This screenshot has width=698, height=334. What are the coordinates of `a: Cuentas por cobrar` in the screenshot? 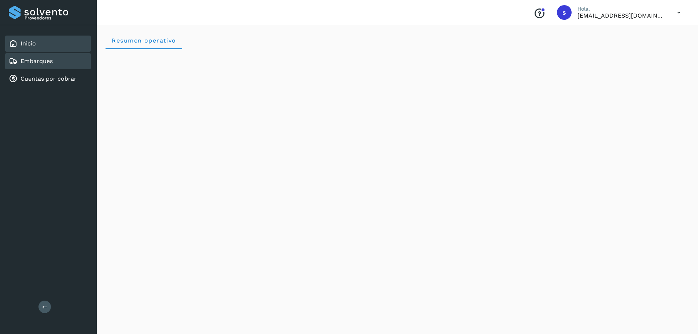 It's located at (48, 78).